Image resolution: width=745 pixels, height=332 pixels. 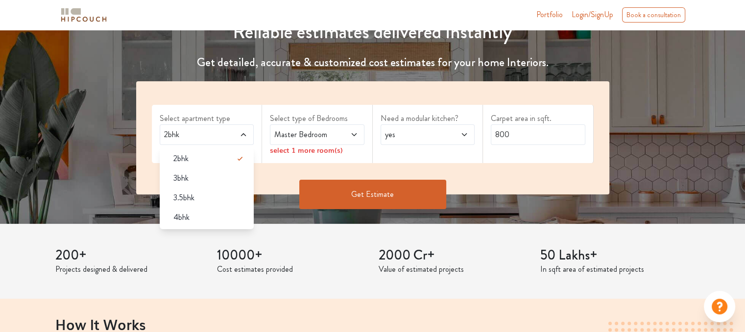 I want to click on label: Carpet area in sqft., so click(x=537, y=118).